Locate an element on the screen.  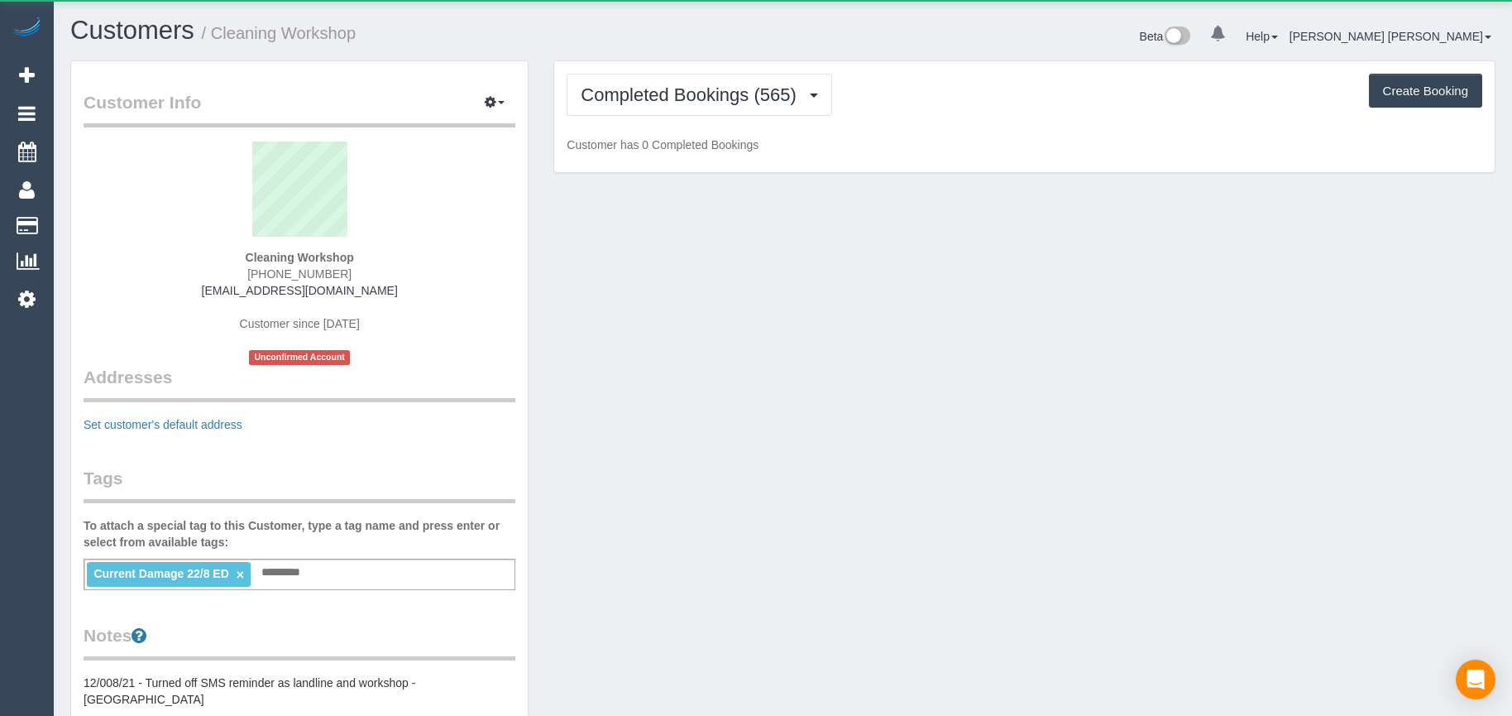
span: Unconfirmed Account is located at coordinates (299, 357).